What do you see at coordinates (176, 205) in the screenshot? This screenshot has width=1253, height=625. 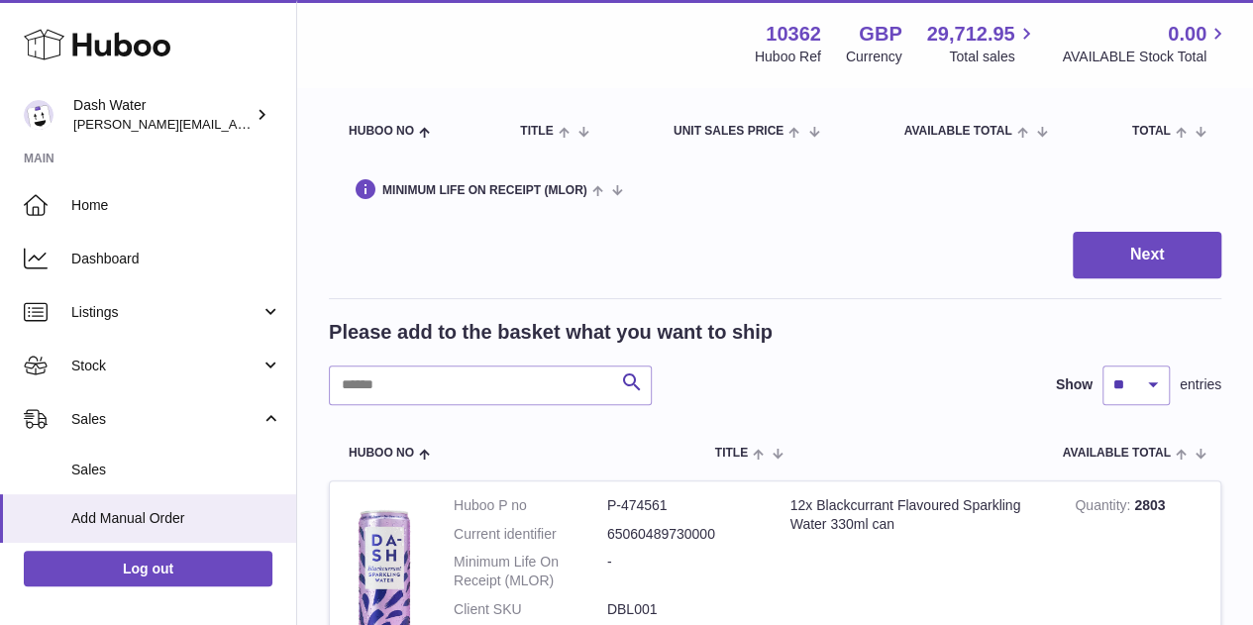 I see `span: Home` at bounding box center [176, 205].